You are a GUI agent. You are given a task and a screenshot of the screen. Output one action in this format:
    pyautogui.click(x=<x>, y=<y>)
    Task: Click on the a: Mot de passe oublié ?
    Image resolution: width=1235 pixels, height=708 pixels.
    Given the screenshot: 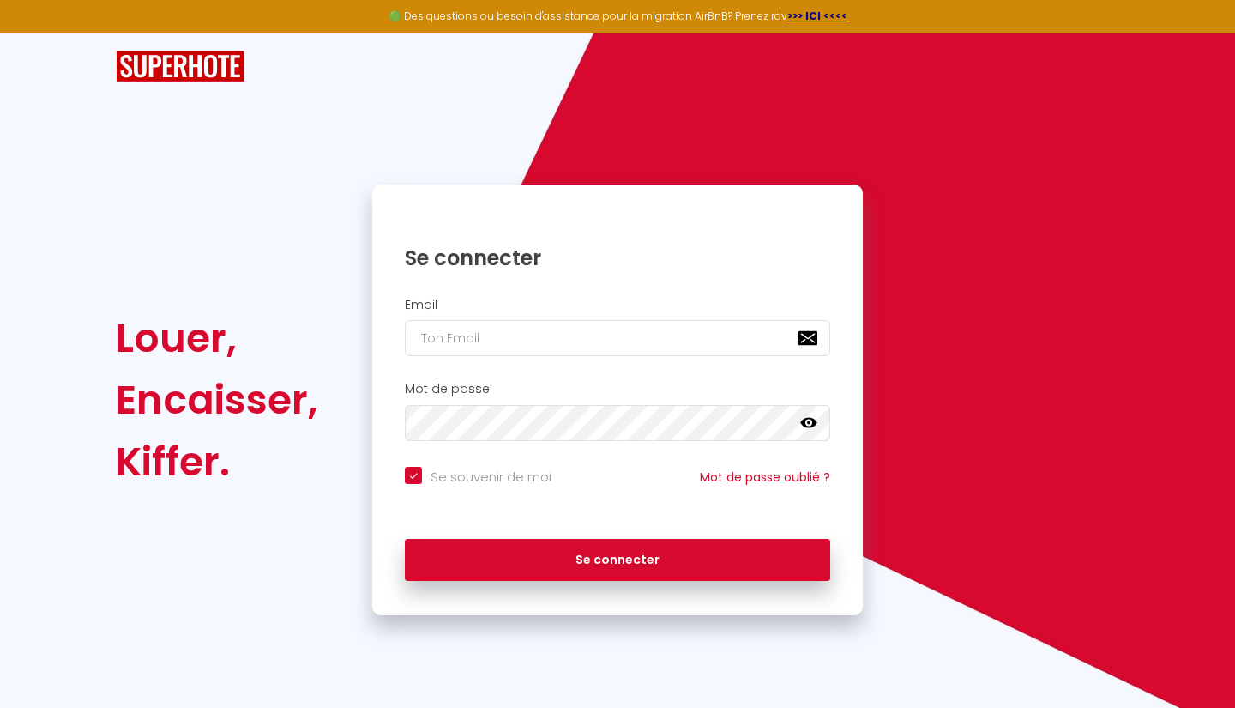 What is the action you would take?
    pyautogui.click(x=765, y=477)
    